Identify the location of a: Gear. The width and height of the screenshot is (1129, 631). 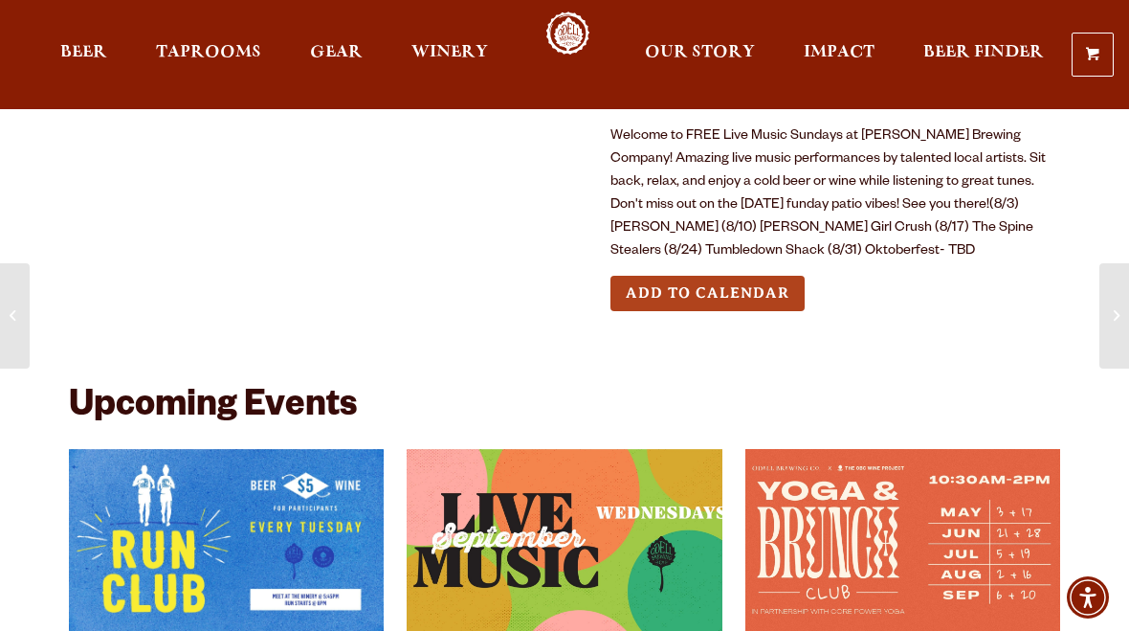
(336, 55).